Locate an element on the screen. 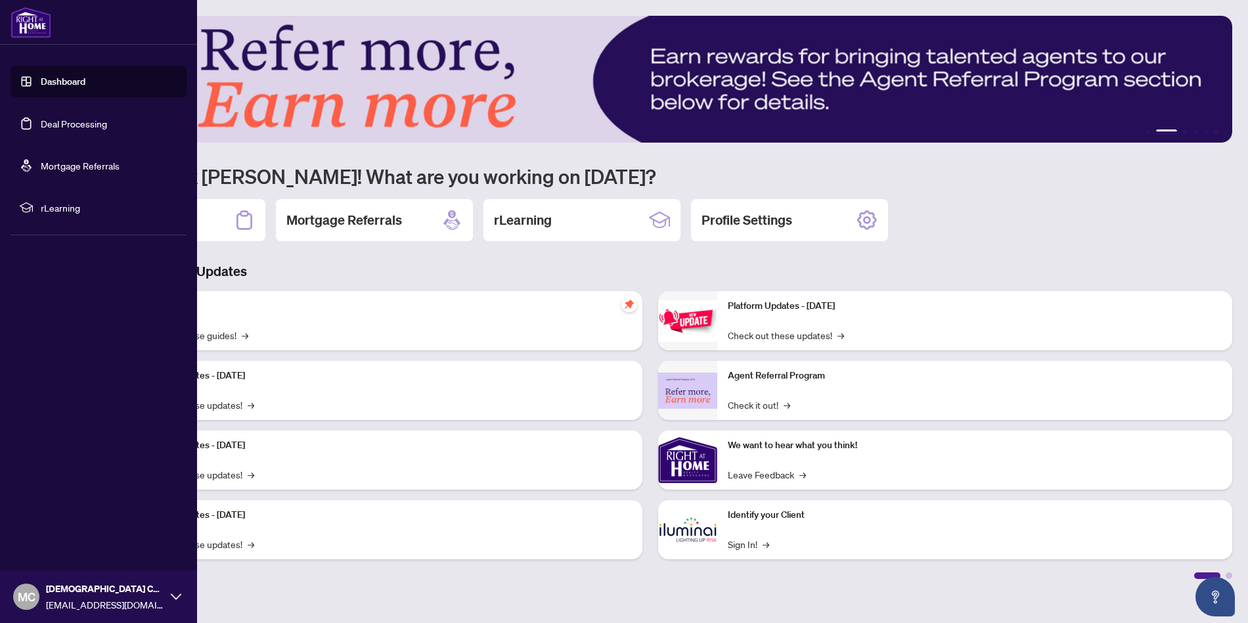  h2: Mortgage Referrals is located at coordinates (344, 220).